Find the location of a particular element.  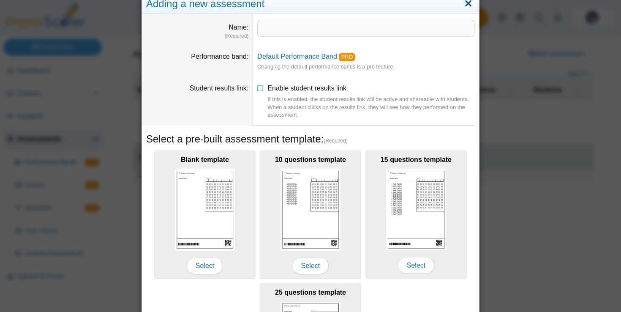

h5: Select a pre-built assessment template: is located at coordinates (310, 139).